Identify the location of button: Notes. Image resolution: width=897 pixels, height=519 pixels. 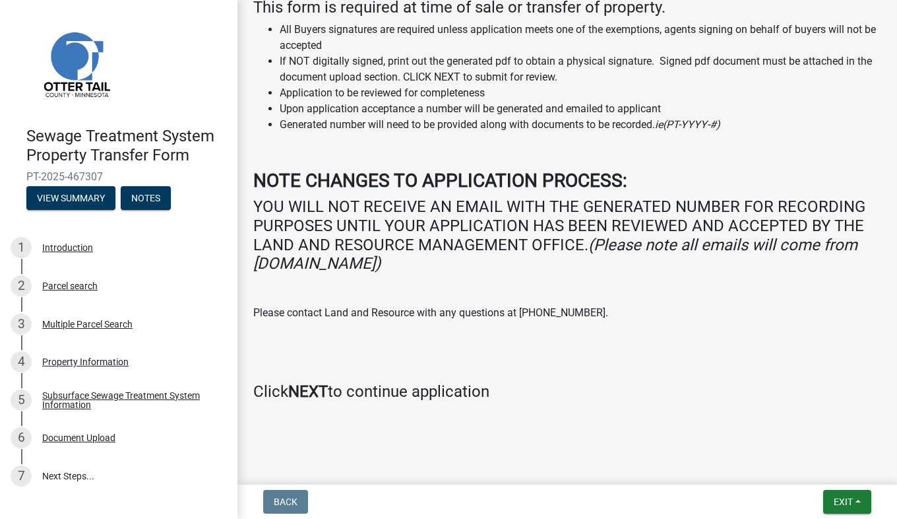
(146, 198).